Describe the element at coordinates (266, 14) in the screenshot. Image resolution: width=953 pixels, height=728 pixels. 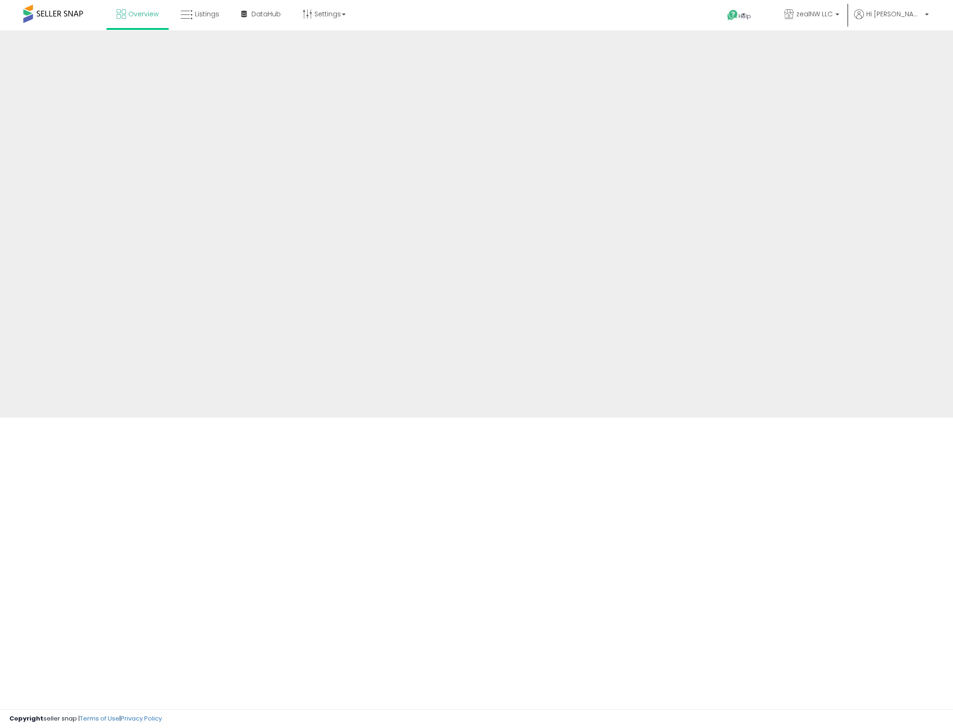
I see `span: DataHub` at that location.